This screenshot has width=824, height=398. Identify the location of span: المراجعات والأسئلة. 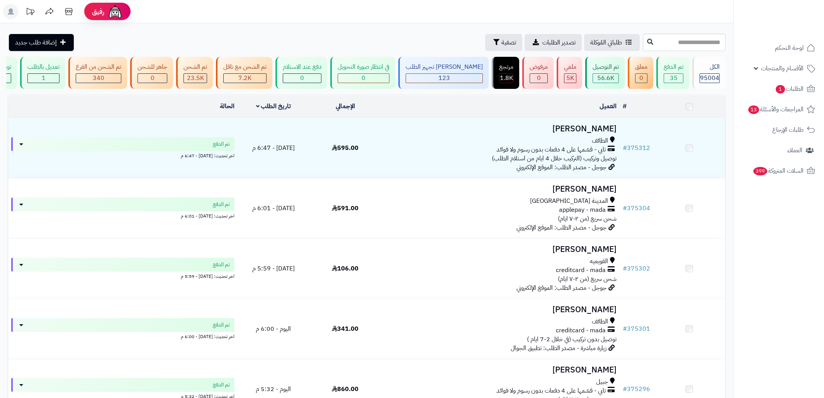
(775, 109).